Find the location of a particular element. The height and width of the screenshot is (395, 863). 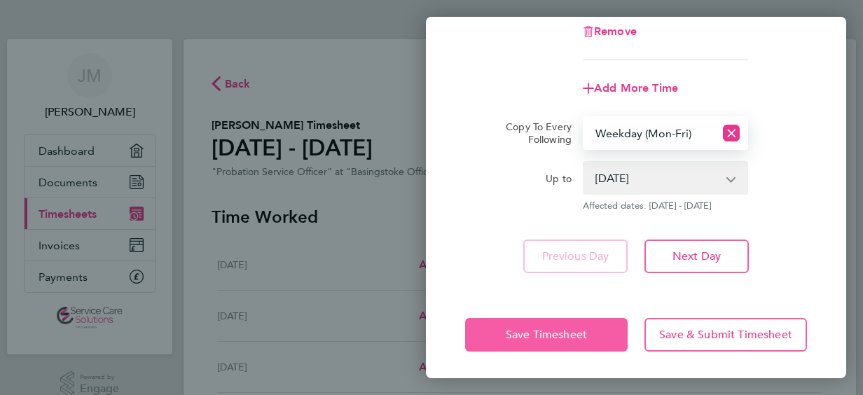

label: Copy To Every Following is located at coordinates (533, 133).